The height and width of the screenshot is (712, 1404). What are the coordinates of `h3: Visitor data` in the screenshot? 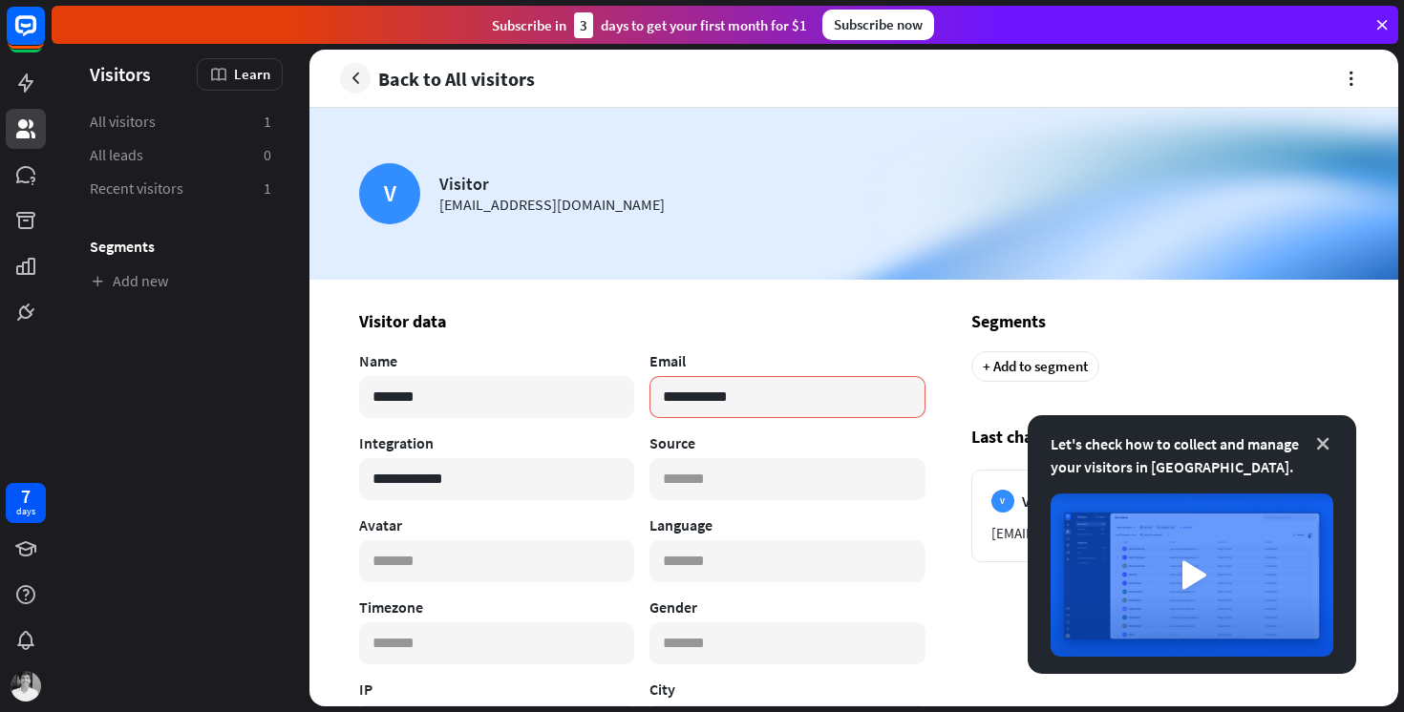 It's located at (642, 321).